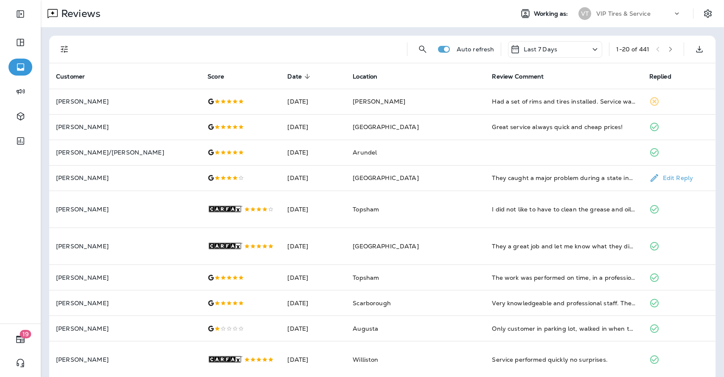 The width and height of the screenshot is (724, 377). What do you see at coordinates (623, 14) in the screenshot?
I see `p: VIP Tires & Service` at bounding box center [623, 14].